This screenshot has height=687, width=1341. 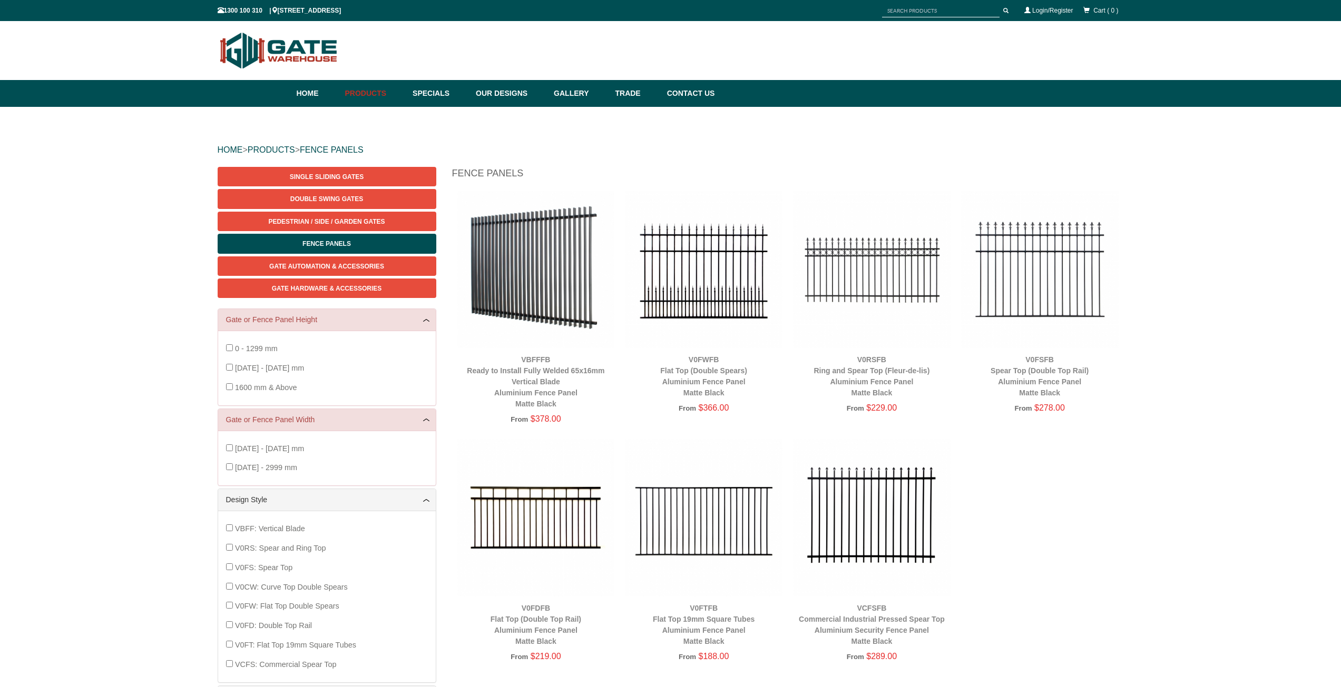 I want to click on span: Gate Automation & Accessories, so click(x=327, y=267).